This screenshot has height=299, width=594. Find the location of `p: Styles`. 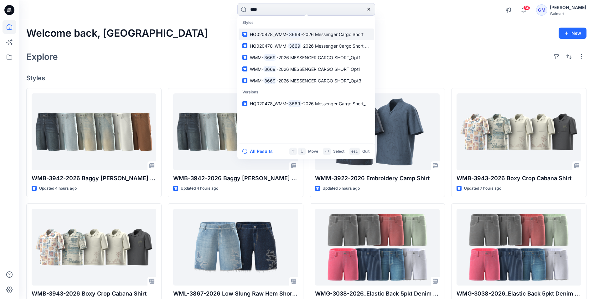

p: Styles is located at coordinates (306, 23).